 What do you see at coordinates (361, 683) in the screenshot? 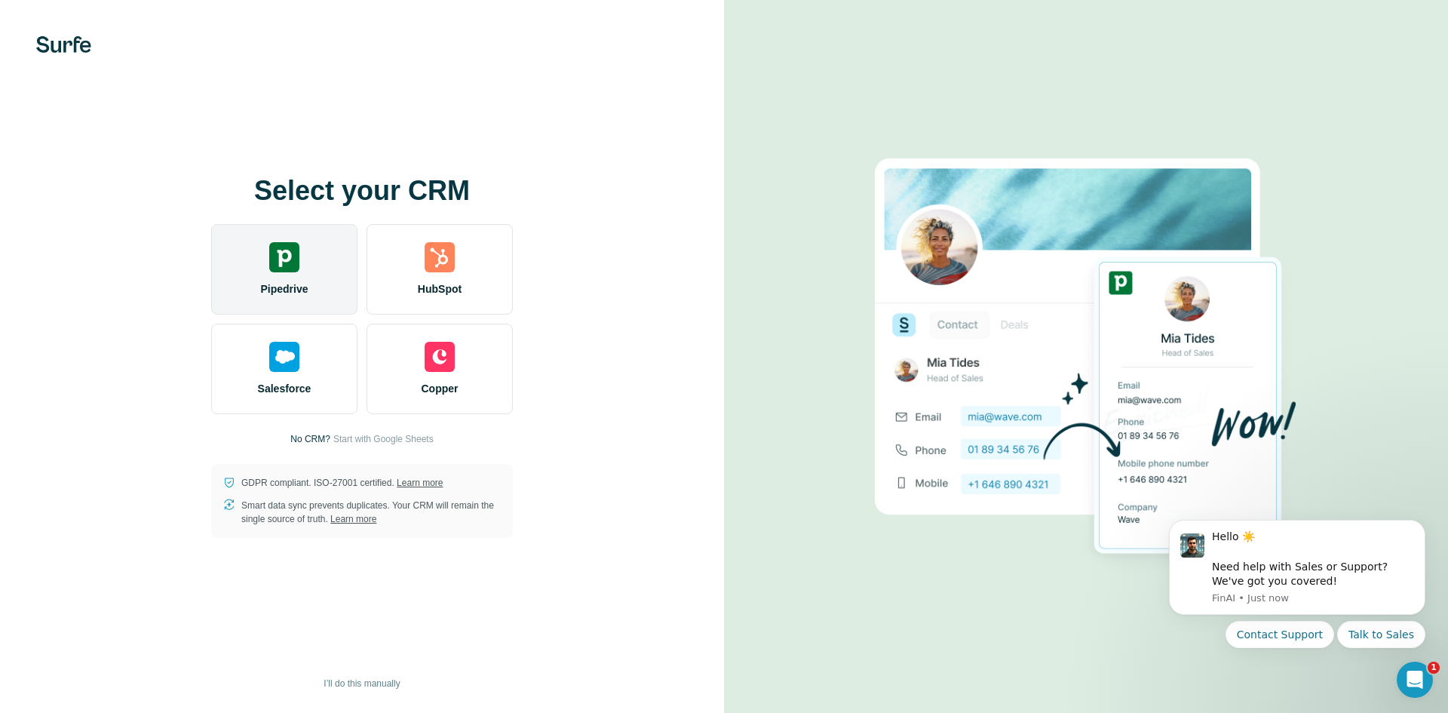
I see `span: I’ll do this manually` at bounding box center [361, 683].